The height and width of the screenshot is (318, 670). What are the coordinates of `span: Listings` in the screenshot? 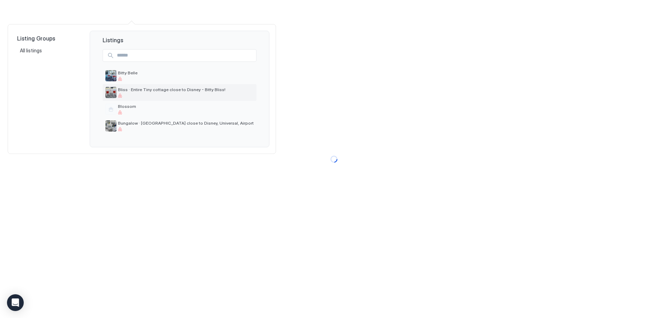 It's located at (179, 40).